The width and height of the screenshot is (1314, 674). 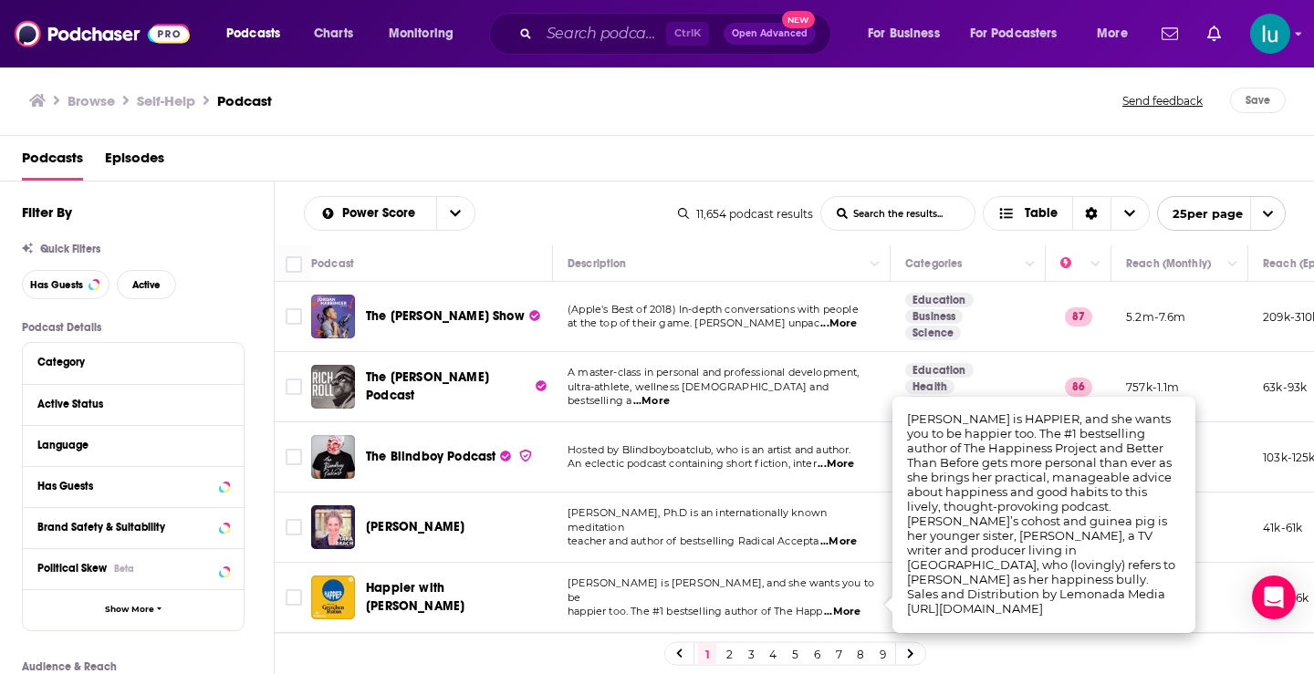 I want to click on a: Episodes, so click(x=134, y=161).